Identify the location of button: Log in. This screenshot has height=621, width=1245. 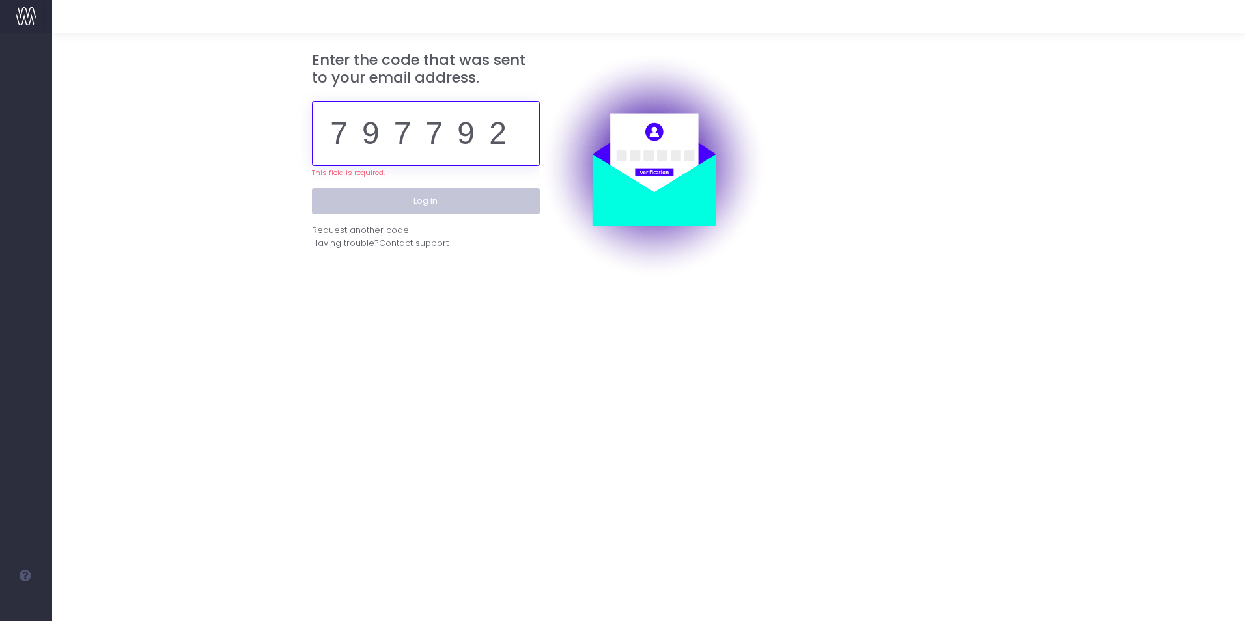
(426, 201).